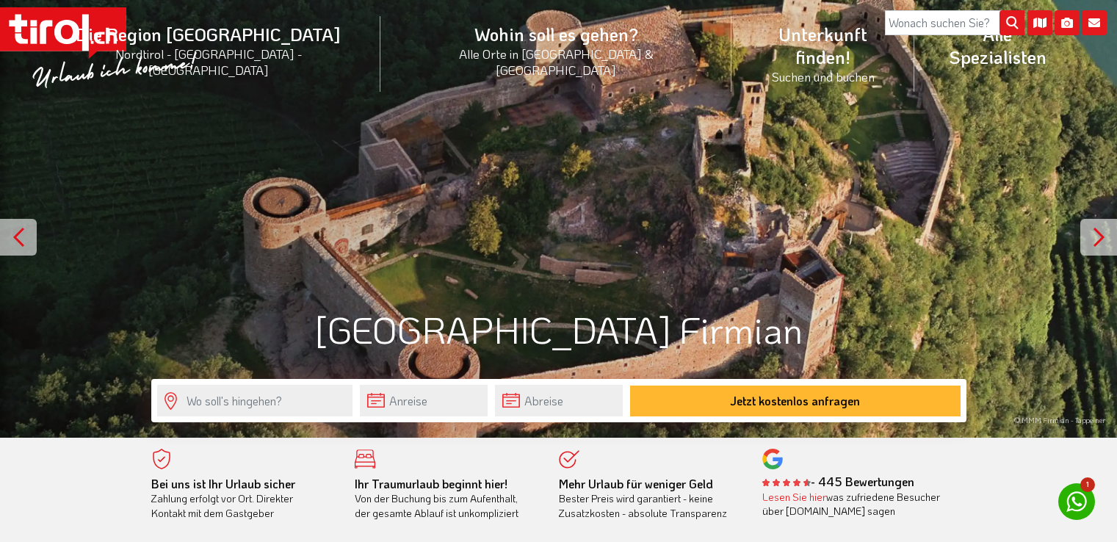 The width and height of the screenshot is (1117, 542). Describe the element at coordinates (997, 46) in the screenshot. I see `a: Alle Spezialisten` at that location.